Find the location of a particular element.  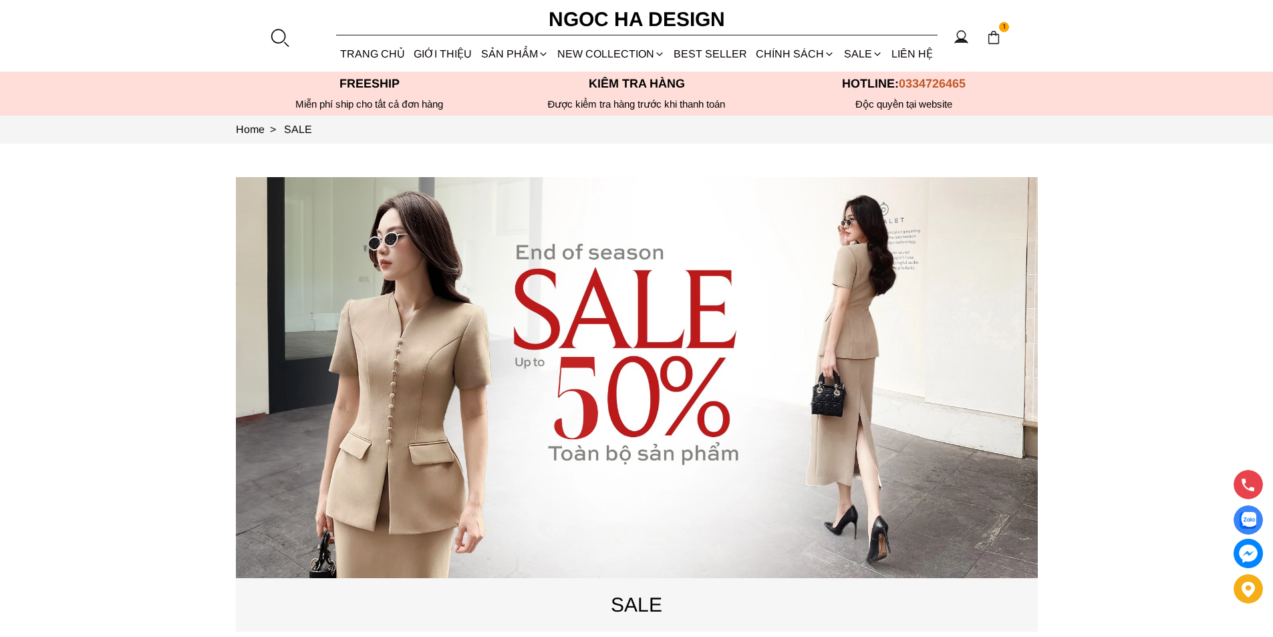

a: Ngoc Ha Design is located at coordinates (637, 19).